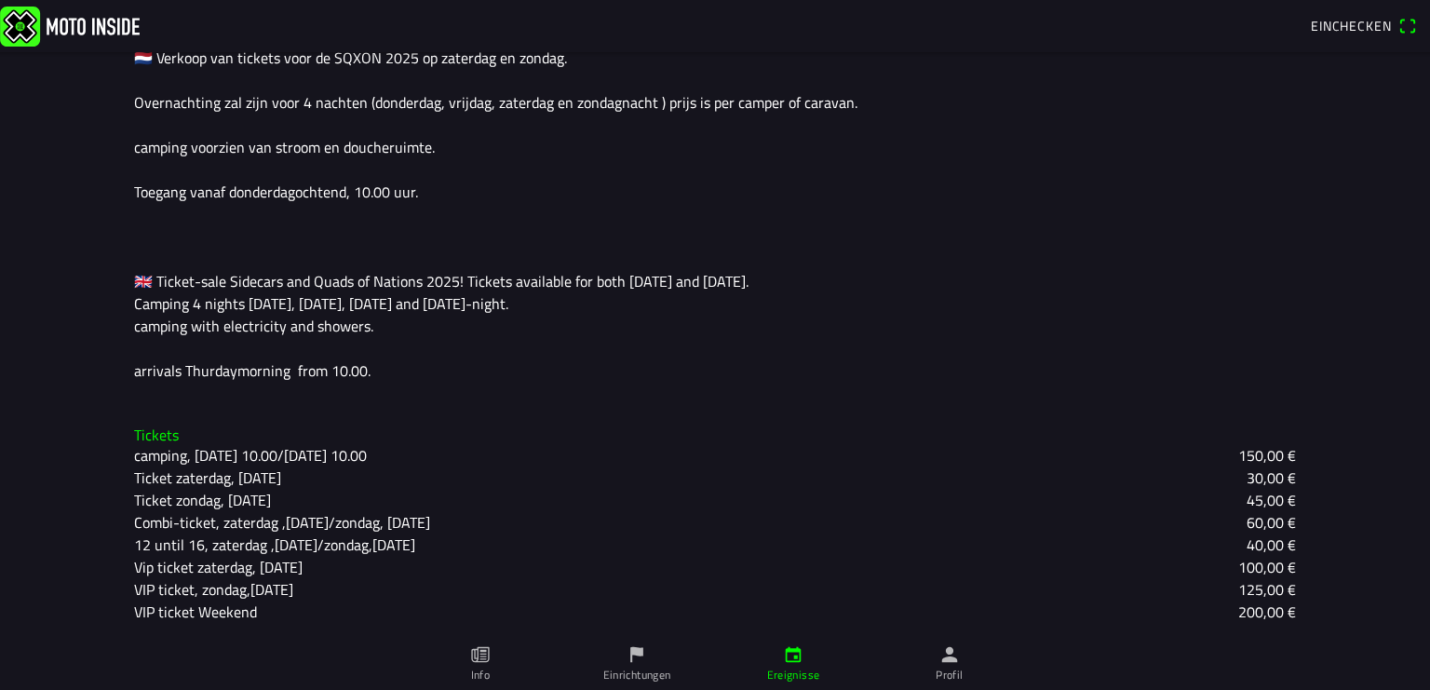 The image size is (1430, 690). I want to click on span: Einchecken, so click(1351, 25).